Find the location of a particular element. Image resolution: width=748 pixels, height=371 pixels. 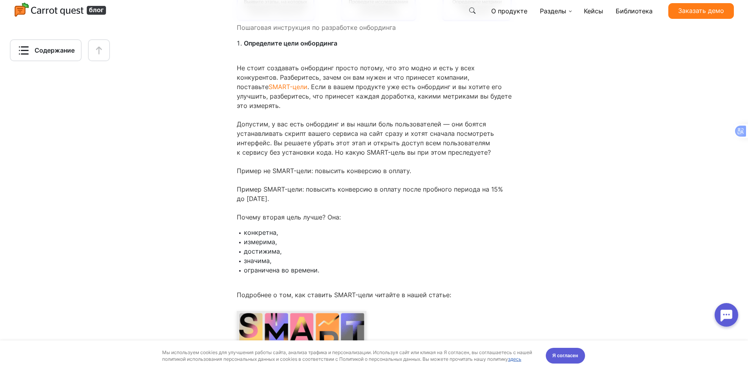

span: Содержание is located at coordinates (55, 50).